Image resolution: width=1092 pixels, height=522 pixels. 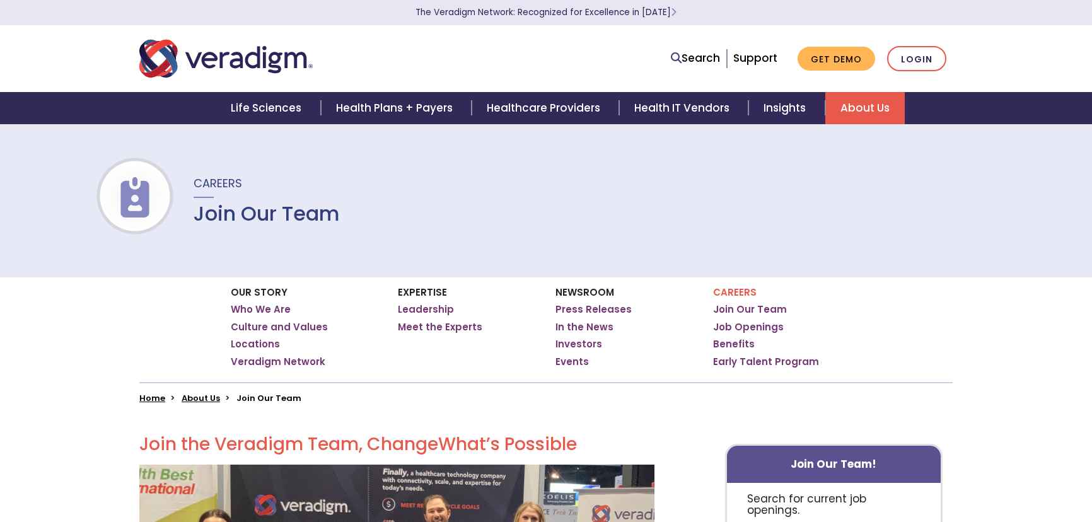 I want to click on a: Life Sciences, so click(x=268, y=108).